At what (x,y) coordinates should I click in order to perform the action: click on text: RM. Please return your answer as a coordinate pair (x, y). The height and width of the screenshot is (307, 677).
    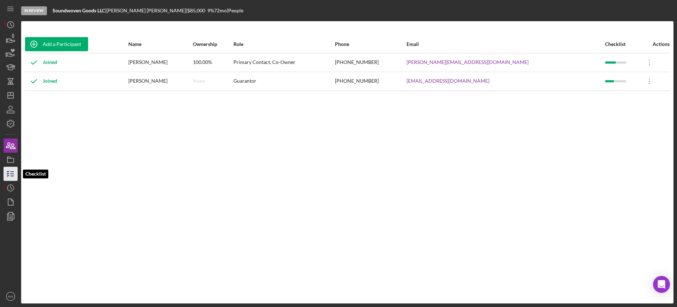
    Looking at the image, I should click on (11, 296).